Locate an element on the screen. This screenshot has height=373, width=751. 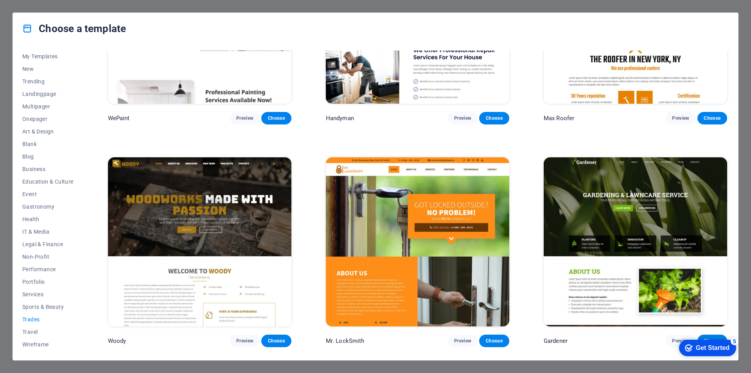
div: Get Started is located at coordinates (40, 12).